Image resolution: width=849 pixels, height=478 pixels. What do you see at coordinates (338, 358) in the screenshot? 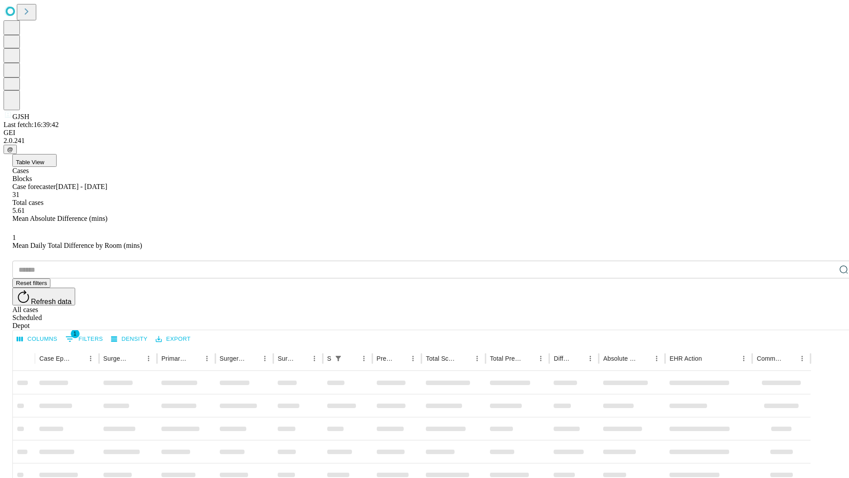
I see `div: 1 active filter` at bounding box center [338, 358].